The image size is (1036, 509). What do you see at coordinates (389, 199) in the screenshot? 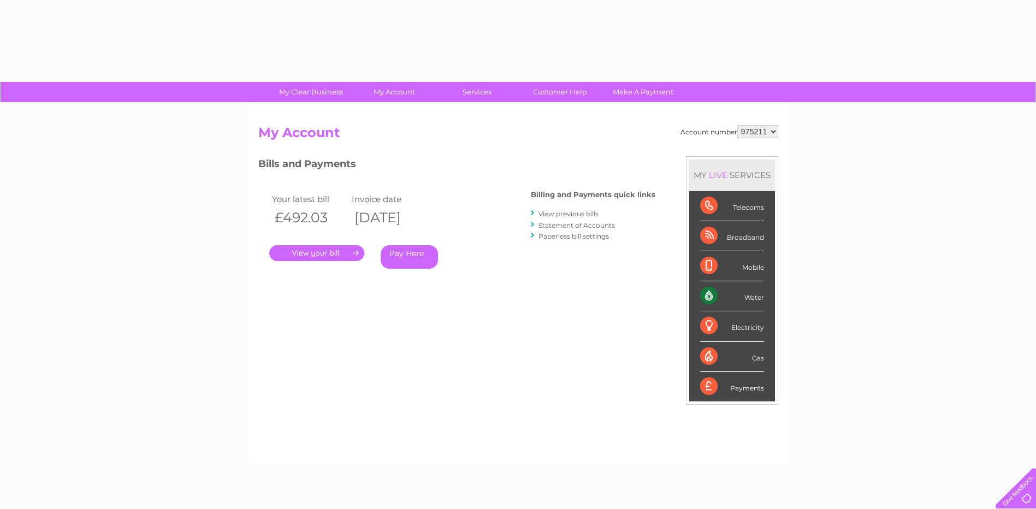
I see `td: Invoice date` at bounding box center [389, 199].